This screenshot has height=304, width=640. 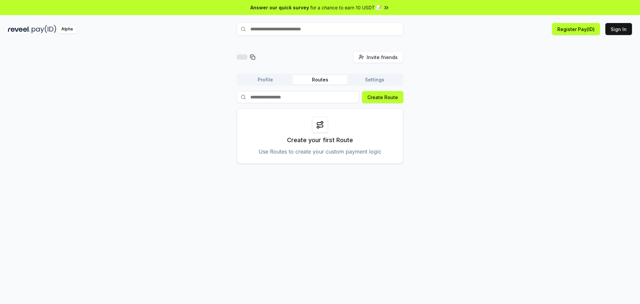 What do you see at coordinates (67, 29) in the screenshot?
I see `div: Alpha` at bounding box center [67, 29].